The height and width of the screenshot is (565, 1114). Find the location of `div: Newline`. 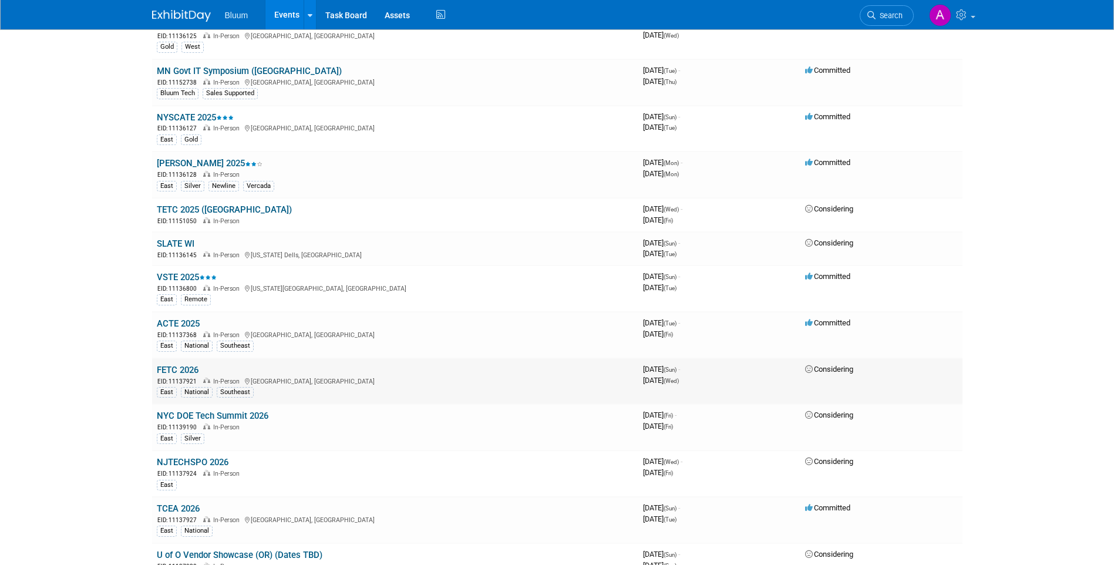

div: Newline is located at coordinates (224, 186).